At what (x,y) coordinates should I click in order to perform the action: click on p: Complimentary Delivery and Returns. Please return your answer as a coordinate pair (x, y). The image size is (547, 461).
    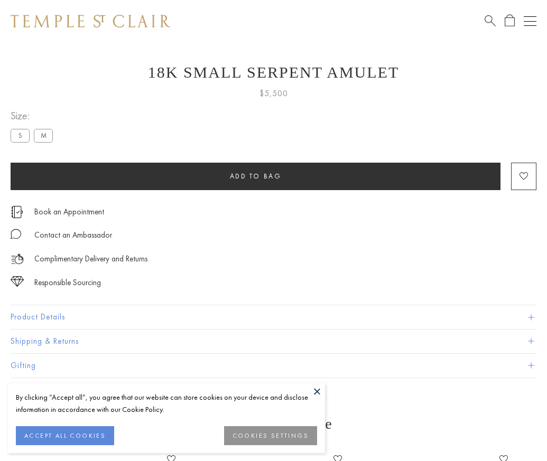
    Looking at the image, I should click on (91, 259).